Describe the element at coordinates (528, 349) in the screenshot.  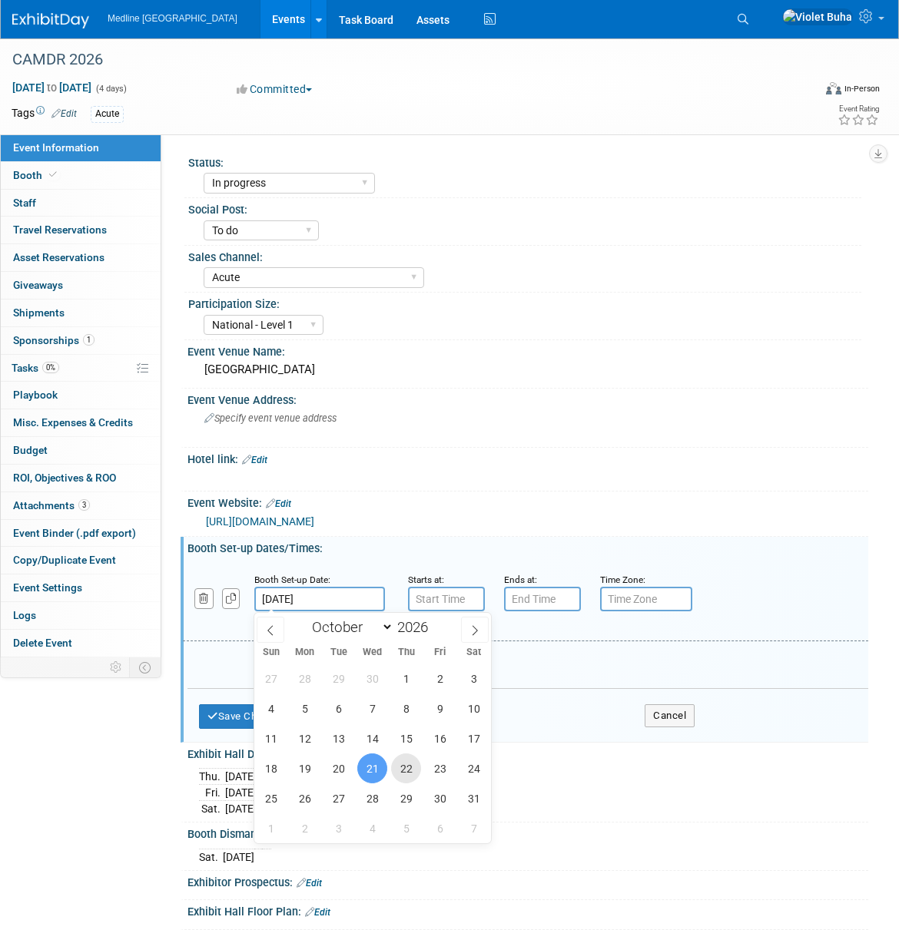
I see `div: Event Venue Name:` at that location.